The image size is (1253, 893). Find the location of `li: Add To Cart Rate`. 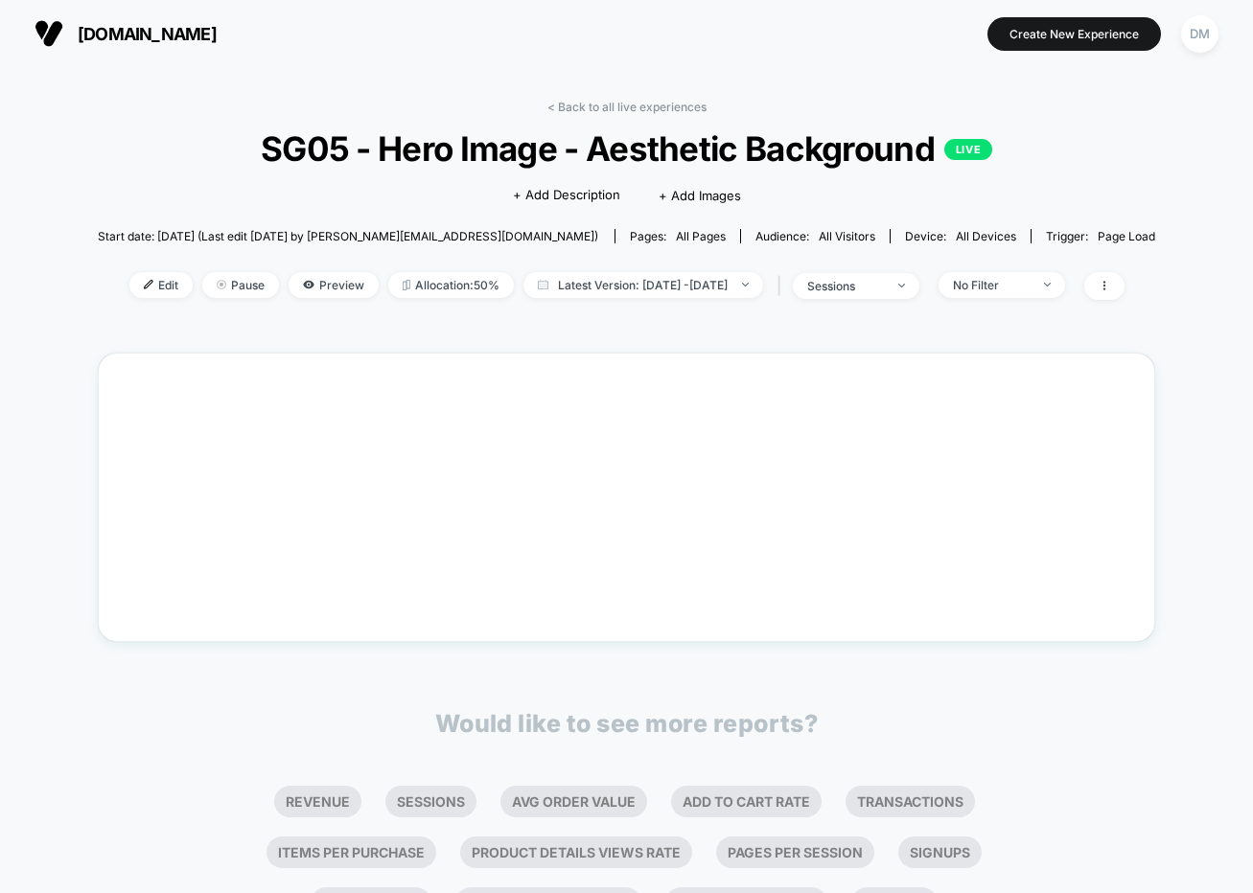

li: Add To Cart Rate is located at coordinates (746, 801).